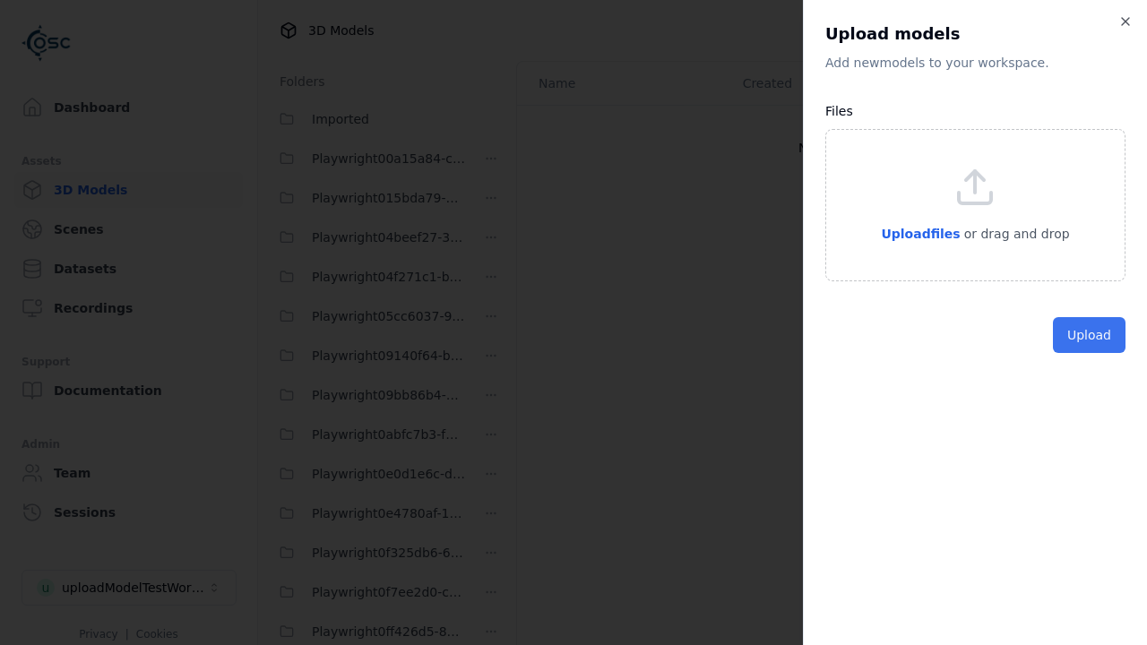 This screenshot has width=1147, height=645. I want to click on p: or drag and drop, so click(1015, 234).